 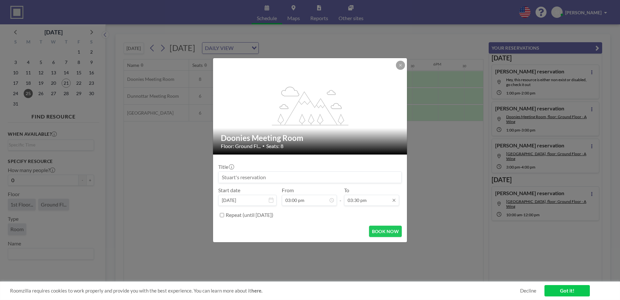 What do you see at coordinates (310, 105) in the screenshot?
I see `g: flex-grow: 1.2;` at bounding box center [310, 105].